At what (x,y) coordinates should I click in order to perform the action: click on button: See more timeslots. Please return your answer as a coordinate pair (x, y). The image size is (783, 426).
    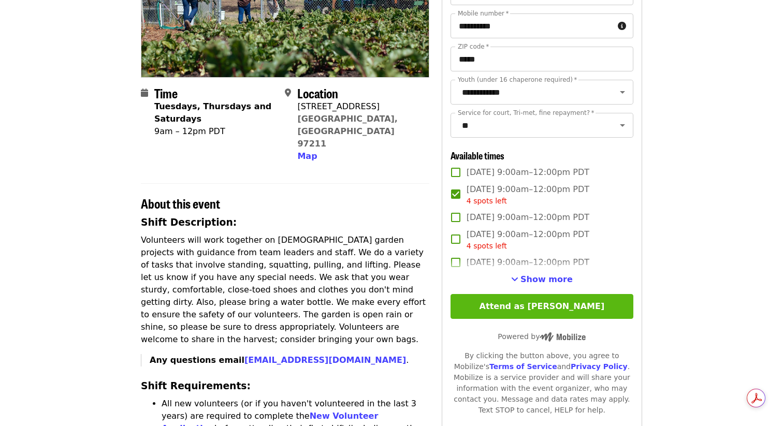
    Looking at the image, I should click on (541, 279).